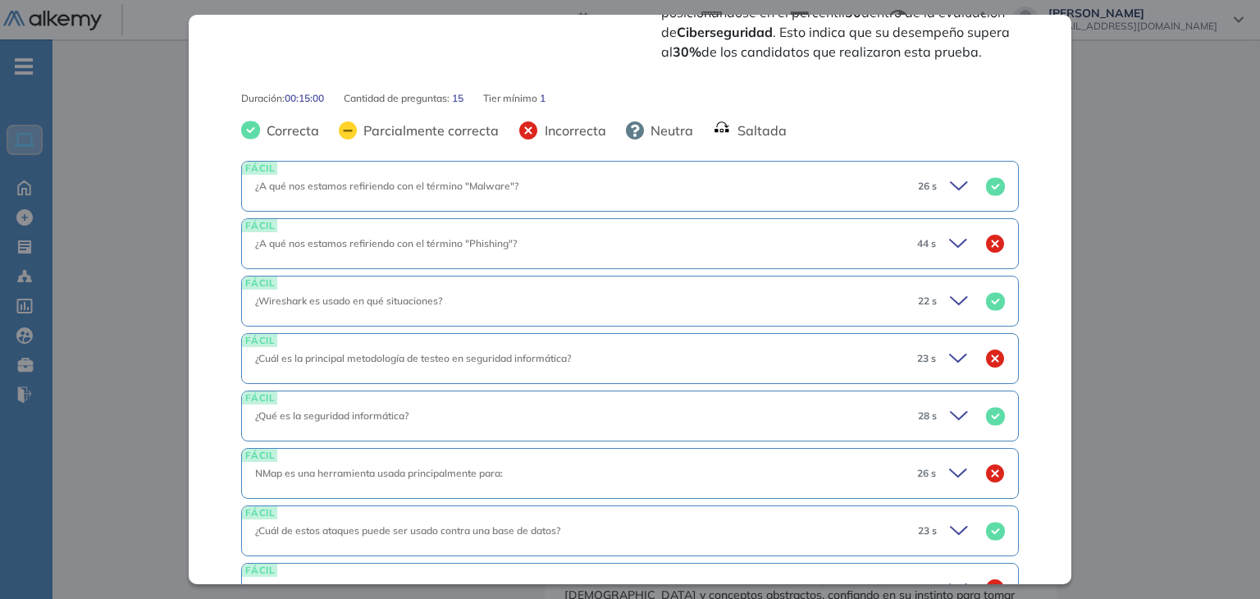 The image size is (1260, 599). I want to click on span: 28 s, so click(927, 416).